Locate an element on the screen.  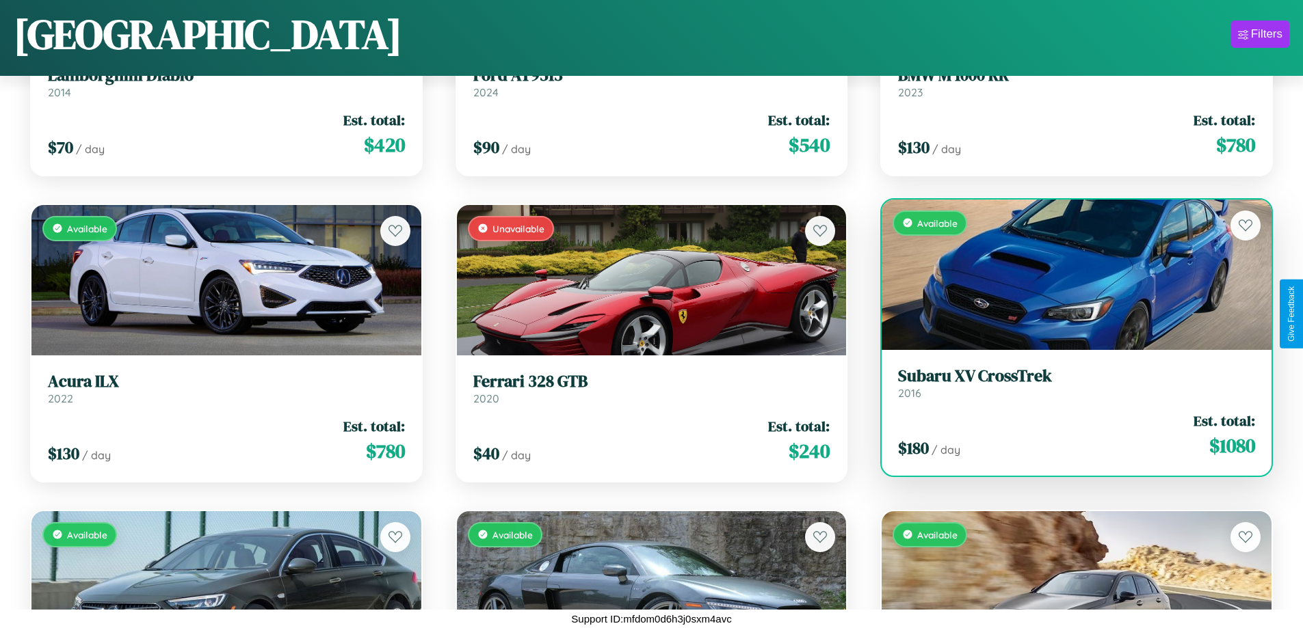
h3: Acura ILX is located at coordinates (226, 382).